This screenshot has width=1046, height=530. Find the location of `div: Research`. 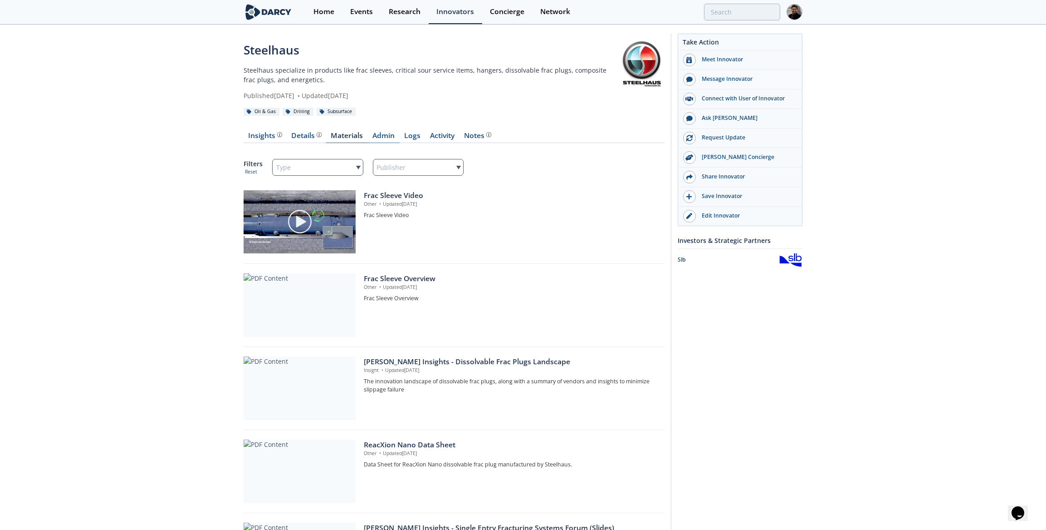

div: Research is located at coordinates (405, 12).